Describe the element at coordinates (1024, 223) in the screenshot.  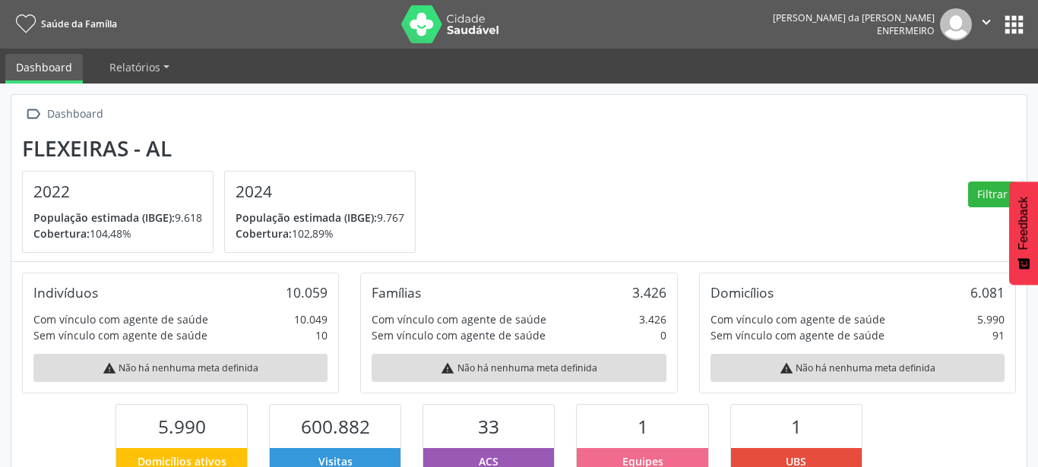
I see `span: Feedback` at that location.